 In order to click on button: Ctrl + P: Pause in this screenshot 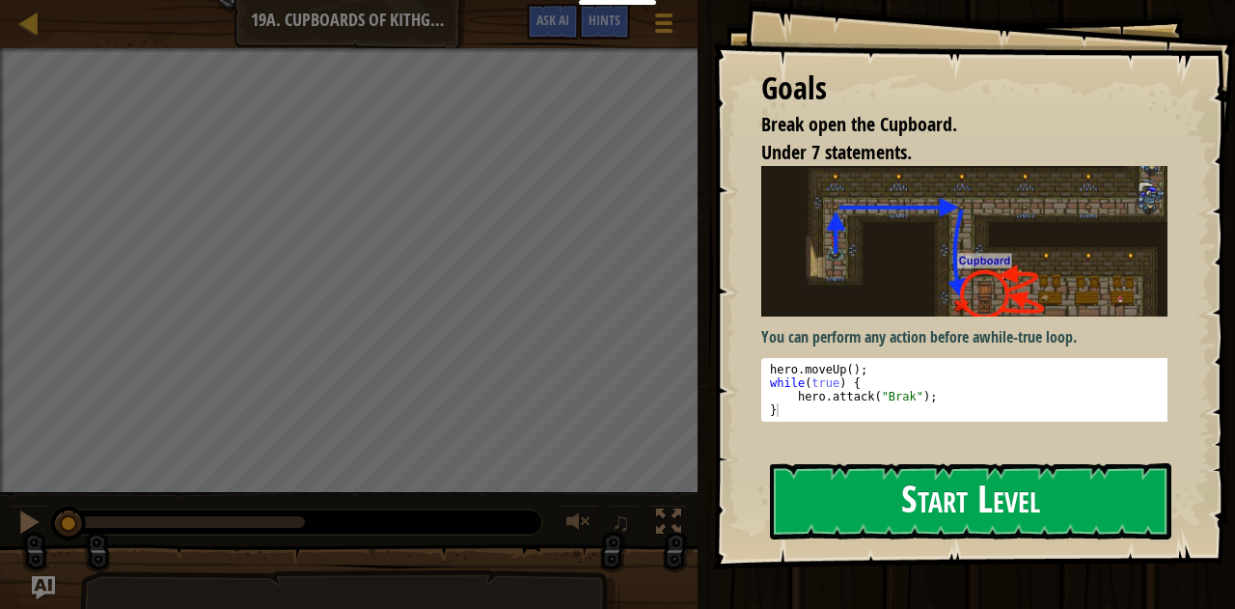, I will do `click(29, 524)`.